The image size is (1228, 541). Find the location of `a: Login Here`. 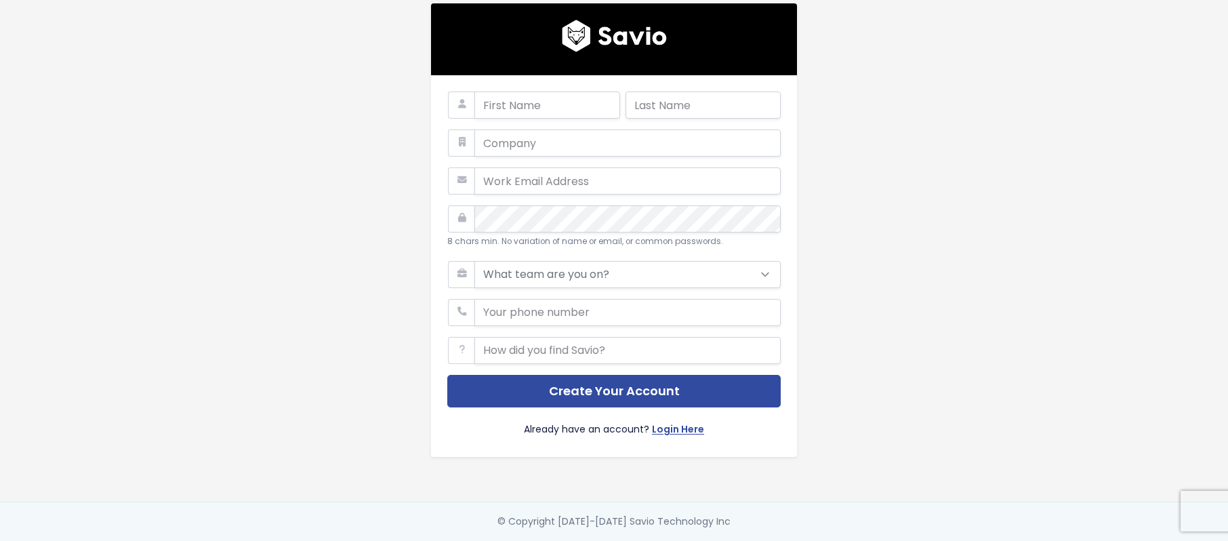

a: Login Here is located at coordinates (678, 430).